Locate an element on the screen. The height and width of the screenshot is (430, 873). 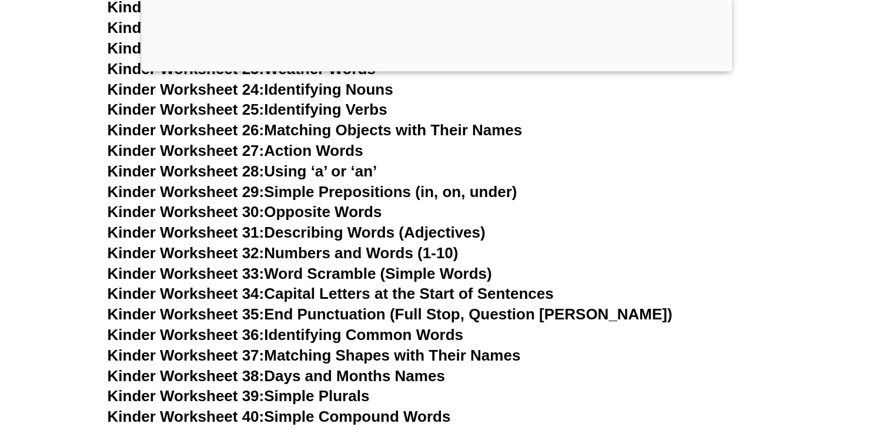
a: Kinder Worksheet 39:Simple Plurals is located at coordinates (239, 396).